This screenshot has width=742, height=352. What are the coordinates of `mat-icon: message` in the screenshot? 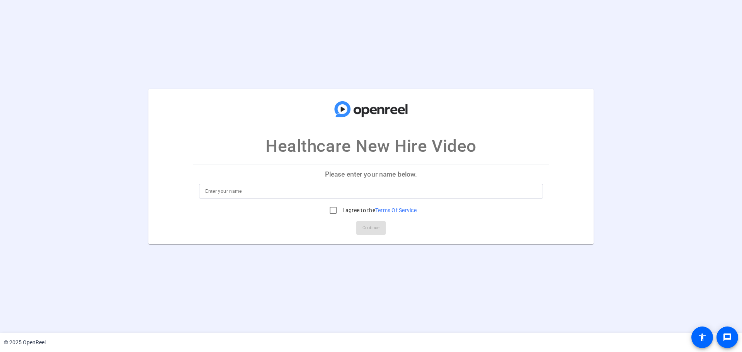 It's located at (728, 337).